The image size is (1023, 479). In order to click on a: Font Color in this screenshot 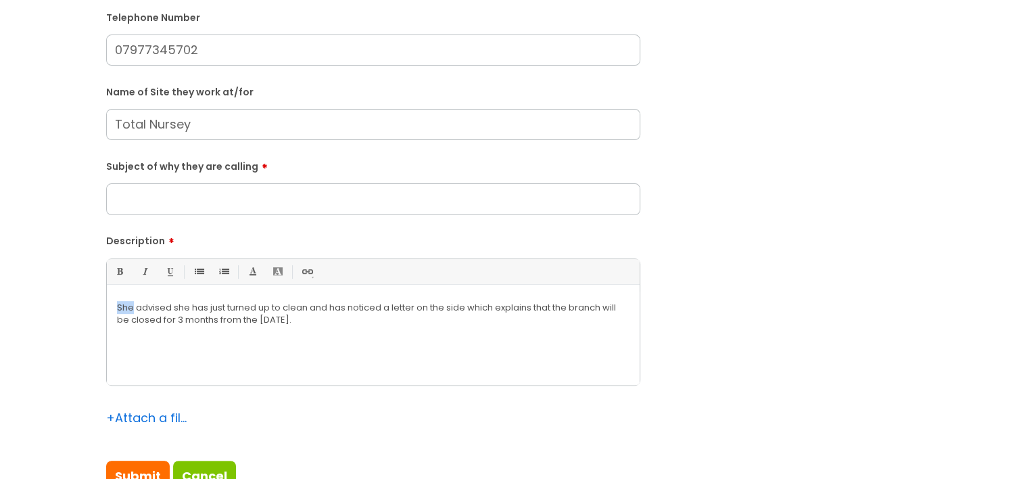, I will do `click(252, 271)`.